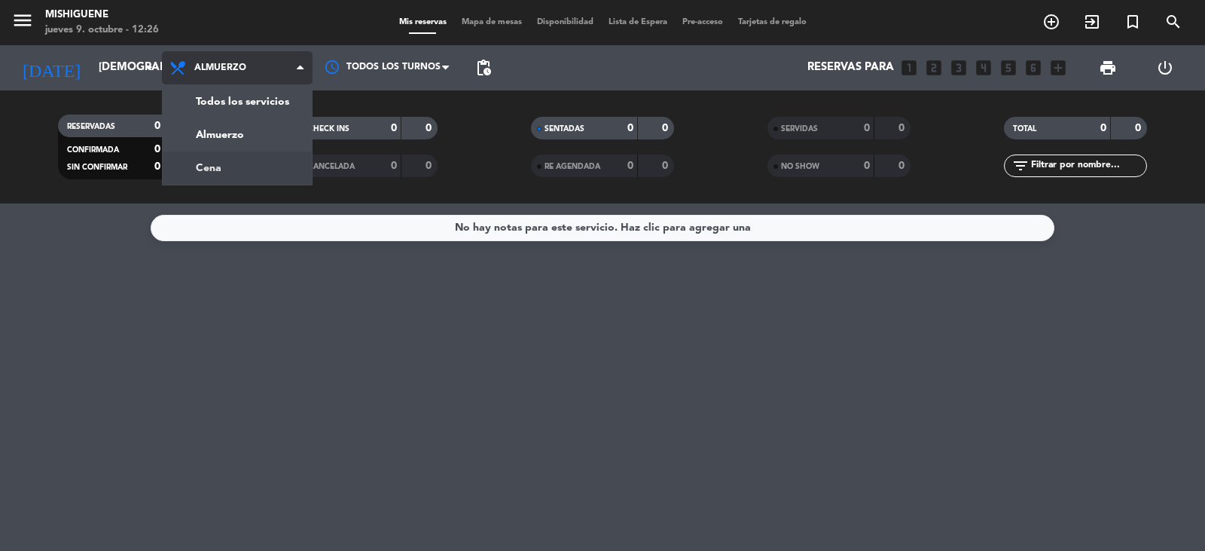 Image resolution: width=1205 pixels, height=551 pixels. Describe the element at coordinates (799, 129) in the screenshot. I see `span: SERVIDAS` at that location.